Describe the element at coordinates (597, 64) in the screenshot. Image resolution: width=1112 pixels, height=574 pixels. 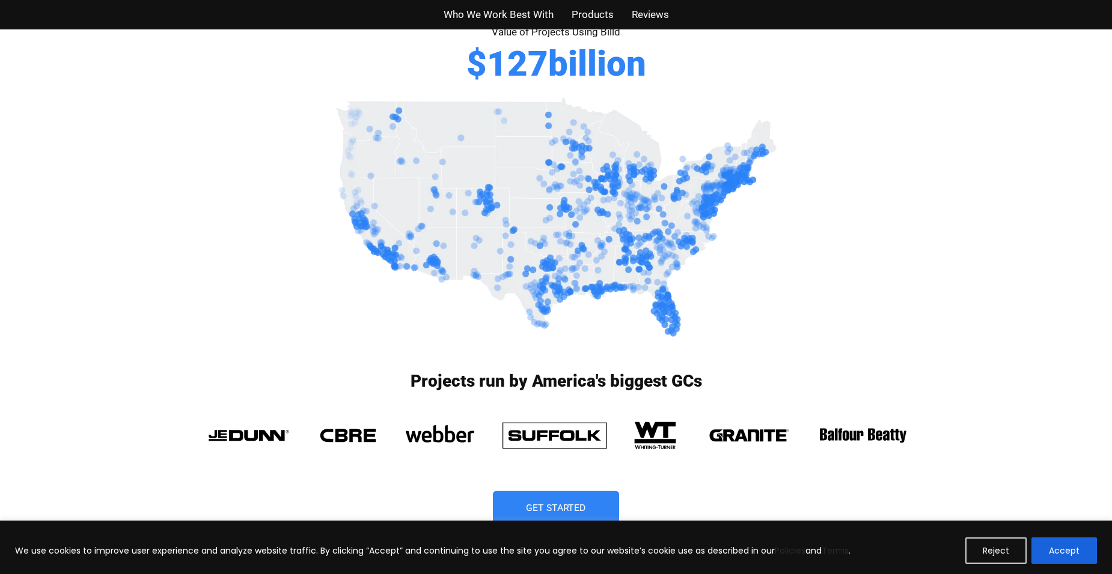
I see `span: billion` at that location.